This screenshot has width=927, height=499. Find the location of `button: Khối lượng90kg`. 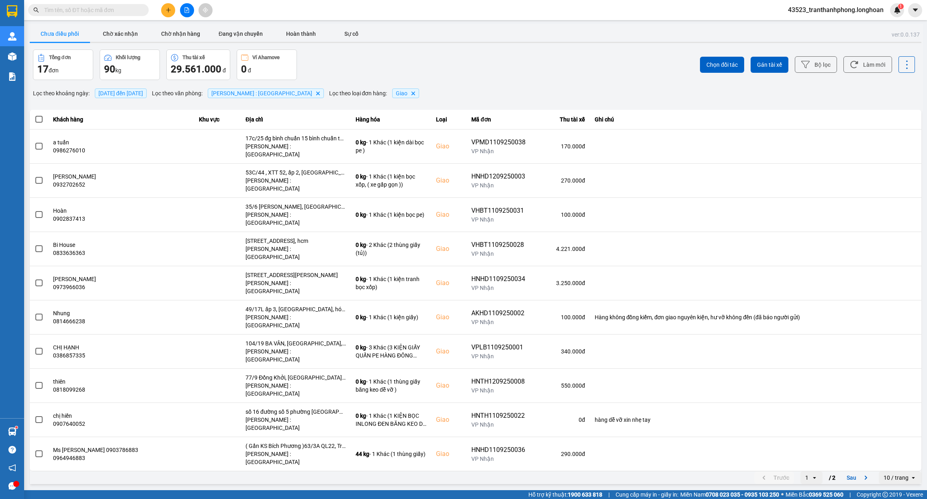

button: Khối lượng90kg is located at coordinates (130, 65).